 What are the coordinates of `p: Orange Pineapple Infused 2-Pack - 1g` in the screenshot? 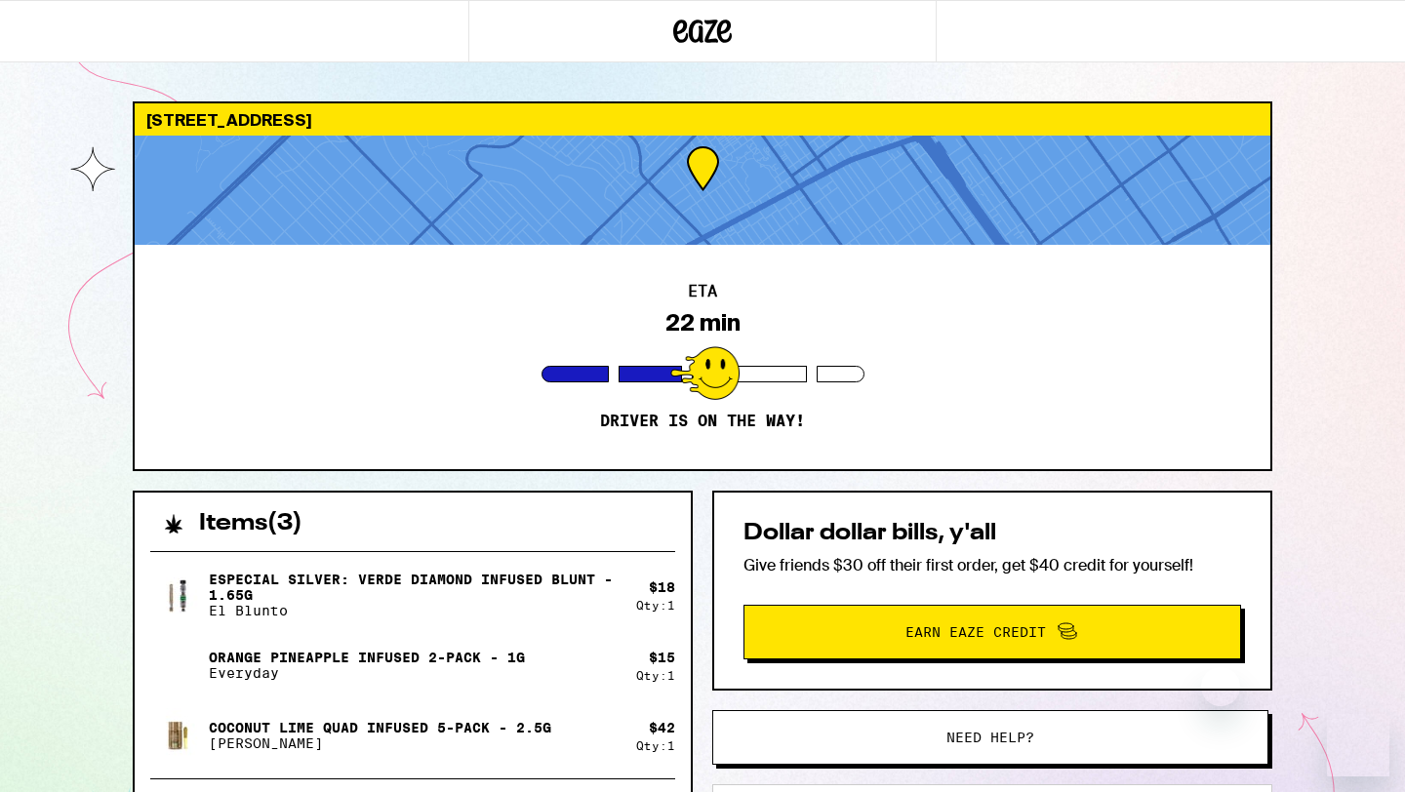 It's located at (367, 657).